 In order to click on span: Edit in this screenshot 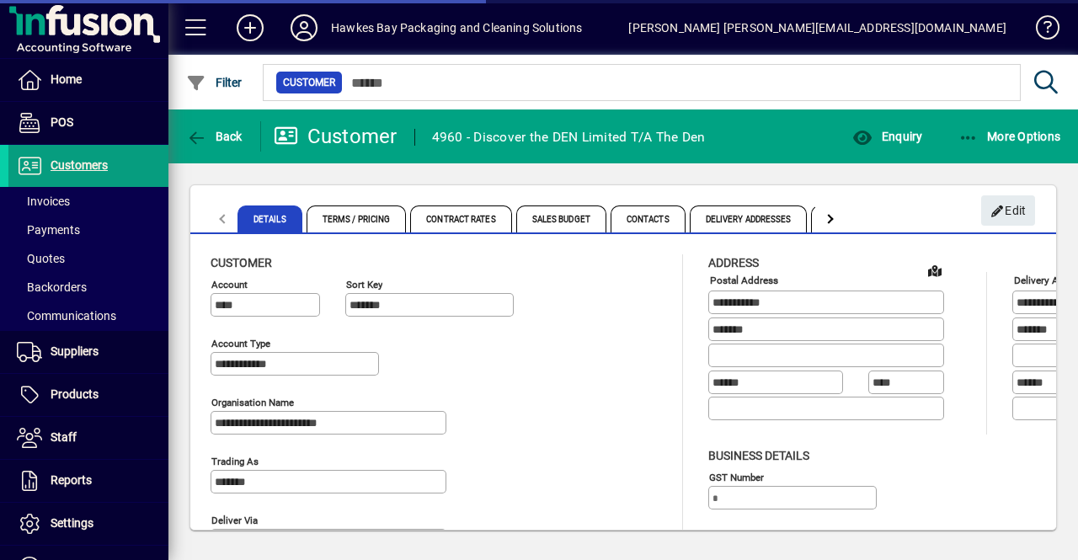, I will do `click(1008, 211)`.